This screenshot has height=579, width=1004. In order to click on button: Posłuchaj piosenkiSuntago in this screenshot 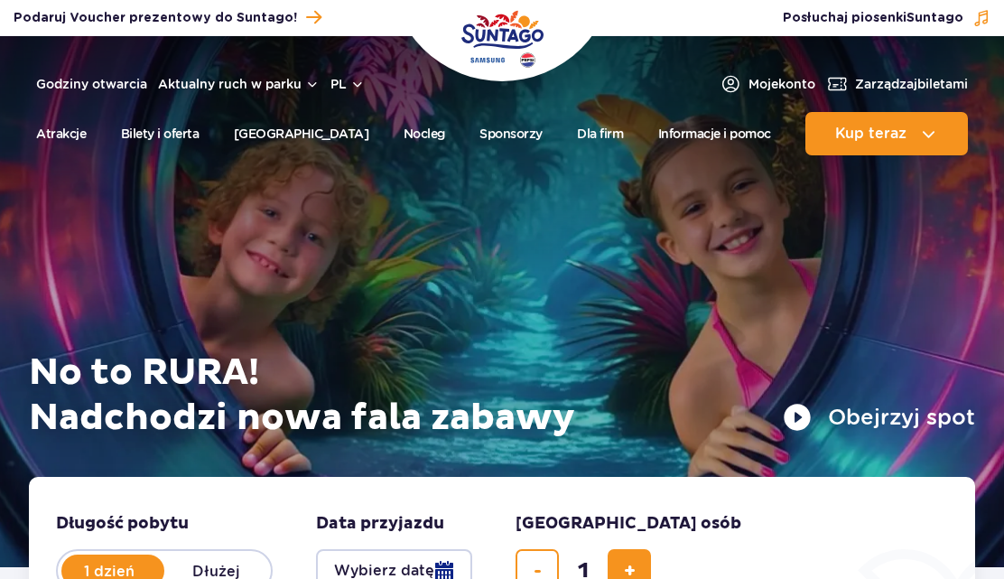, I will do `click(887, 18)`.